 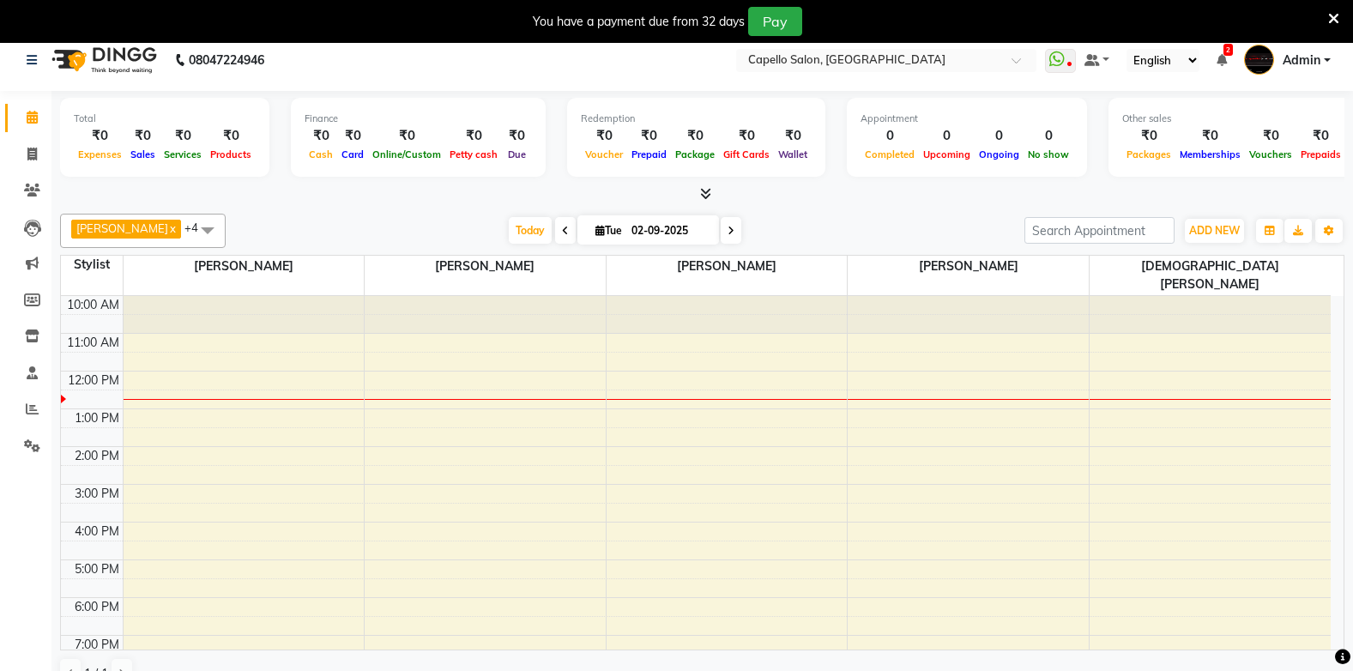 I want to click on a: 2, so click(x=1222, y=60).